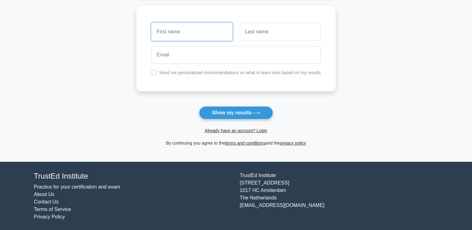  Describe the element at coordinates (236, 55) in the screenshot. I see `input: Email` at that location.